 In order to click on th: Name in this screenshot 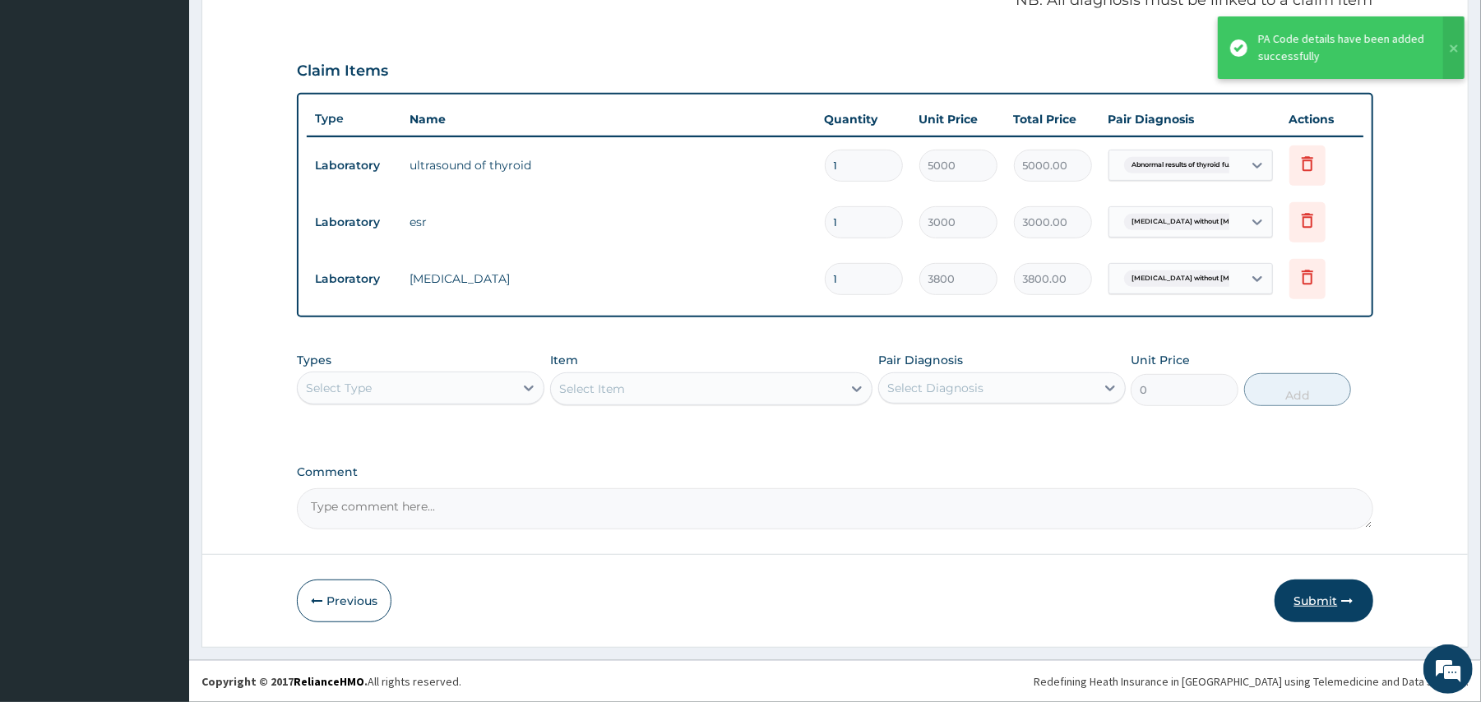, I will do `click(609, 119)`.